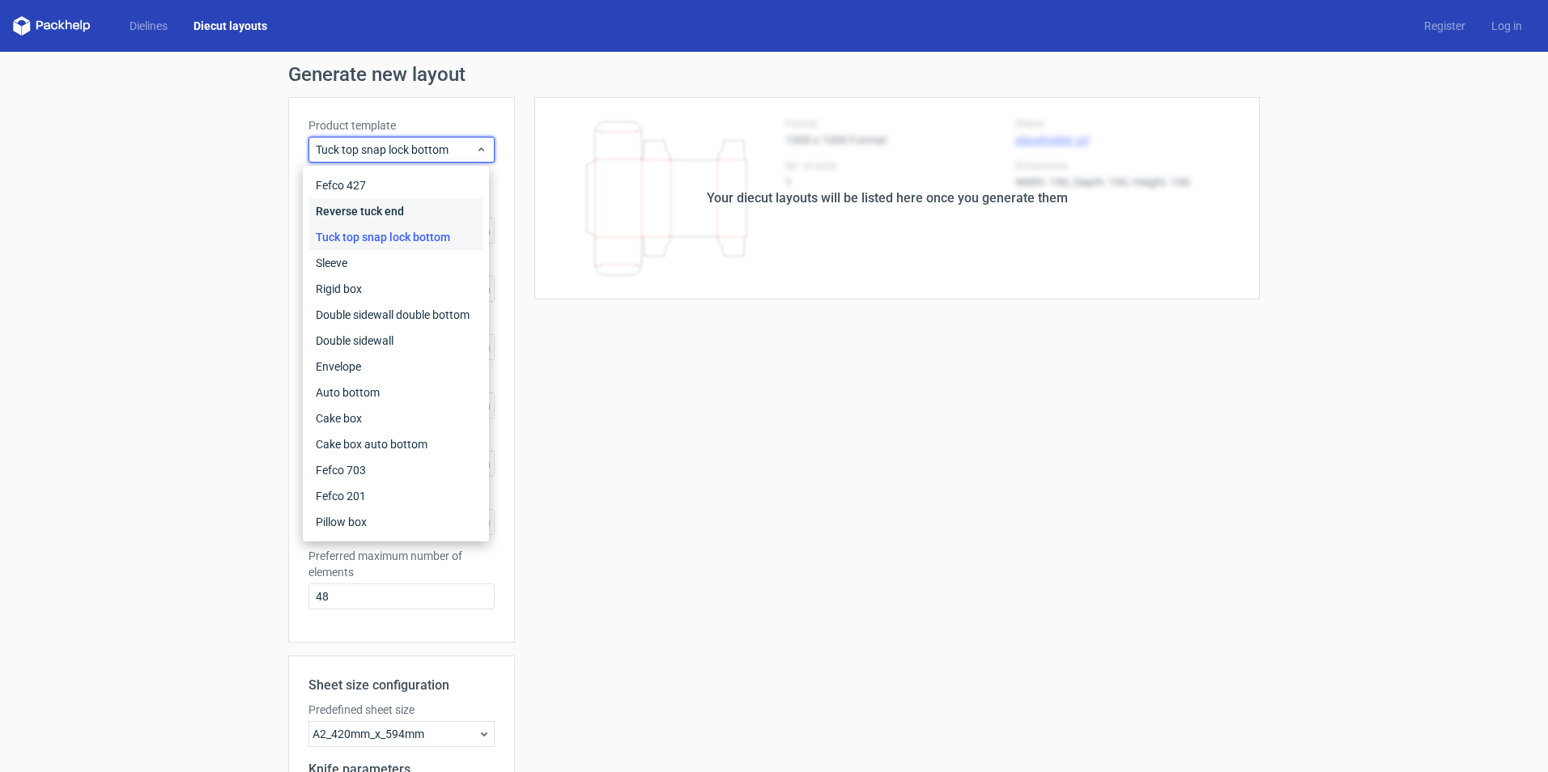  Describe the element at coordinates (396, 289) in the screenshot. I see `div: Rigid box` at that location.